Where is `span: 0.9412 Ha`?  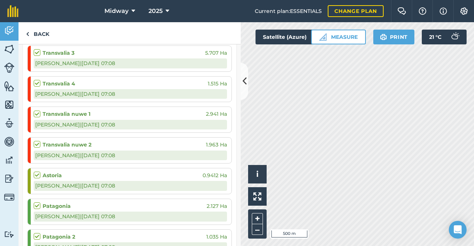
span: 0.9412 Ha is located at coordinates (215, 176).